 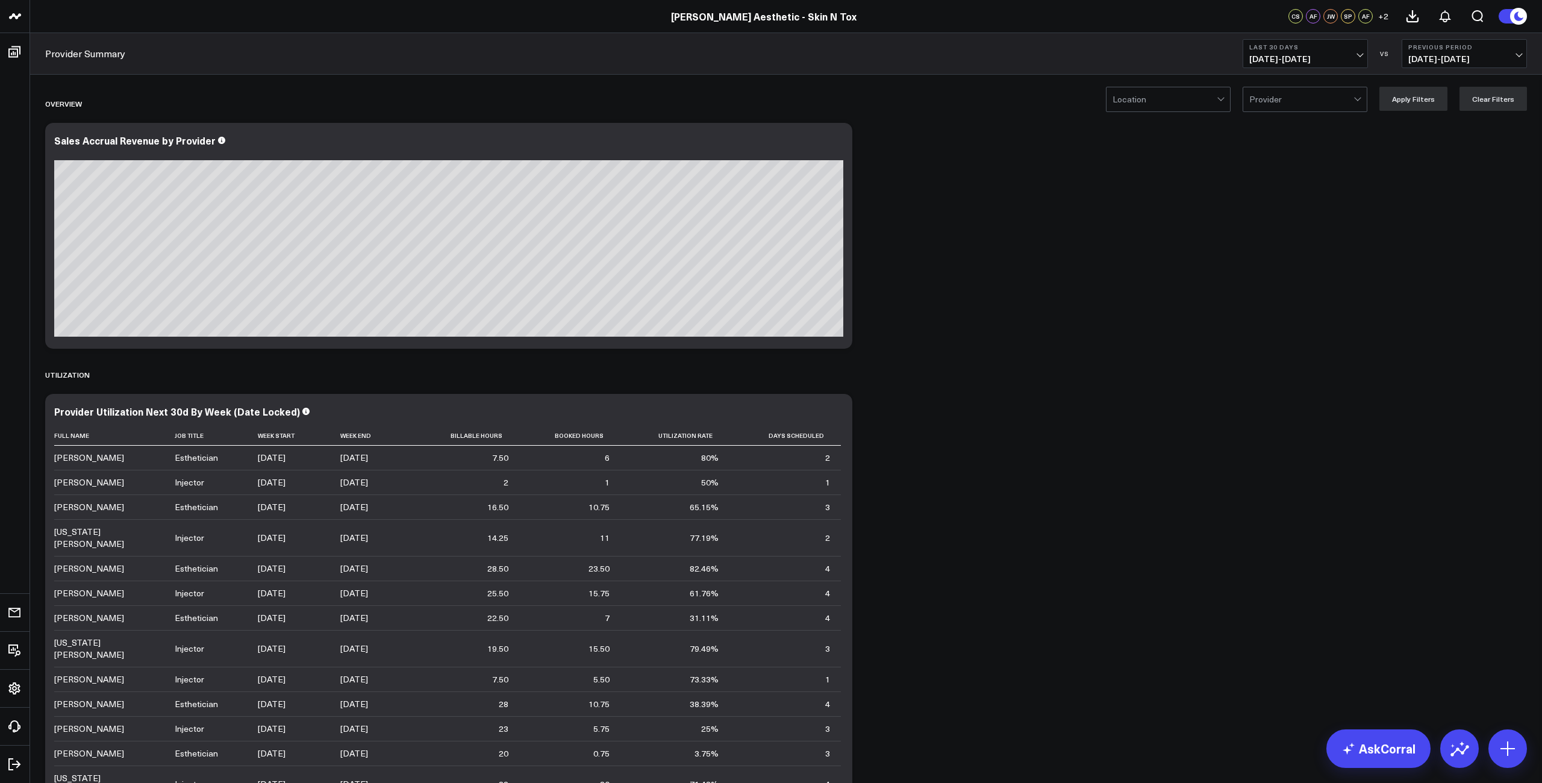 I want to click on div: JW, so click(x=1330, y=16).